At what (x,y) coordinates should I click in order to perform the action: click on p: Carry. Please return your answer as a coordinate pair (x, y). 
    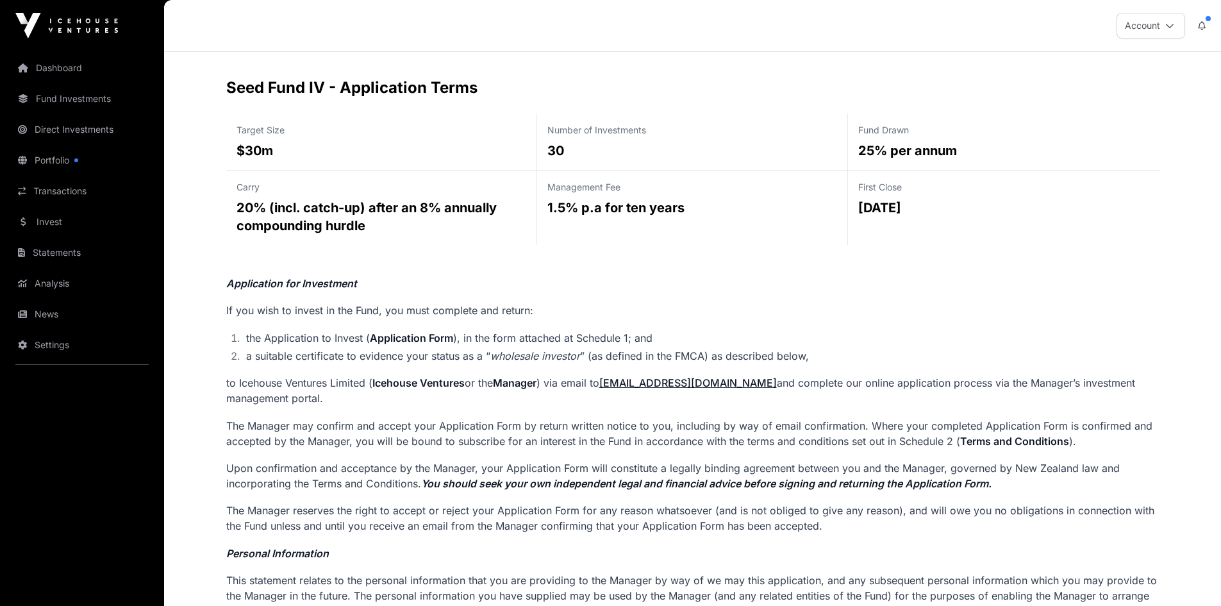
    Looking at the image, I should click on (381, 187).